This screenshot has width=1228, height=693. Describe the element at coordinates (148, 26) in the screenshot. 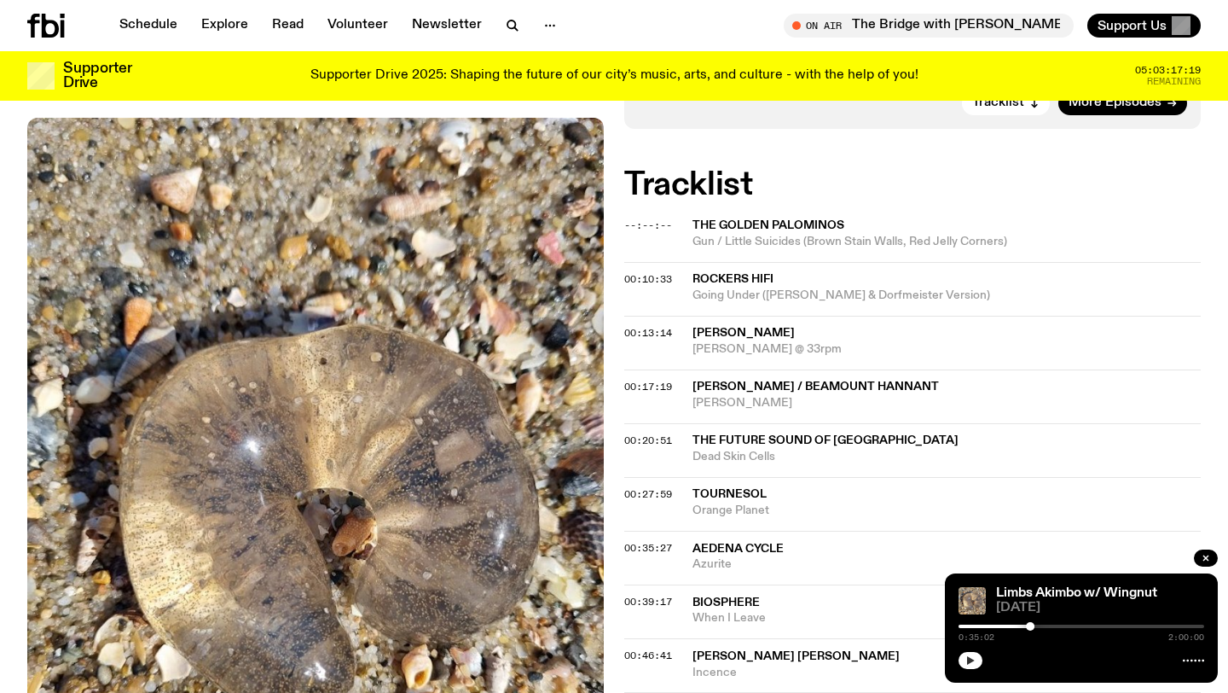

I see `a: Schedule` at that location.